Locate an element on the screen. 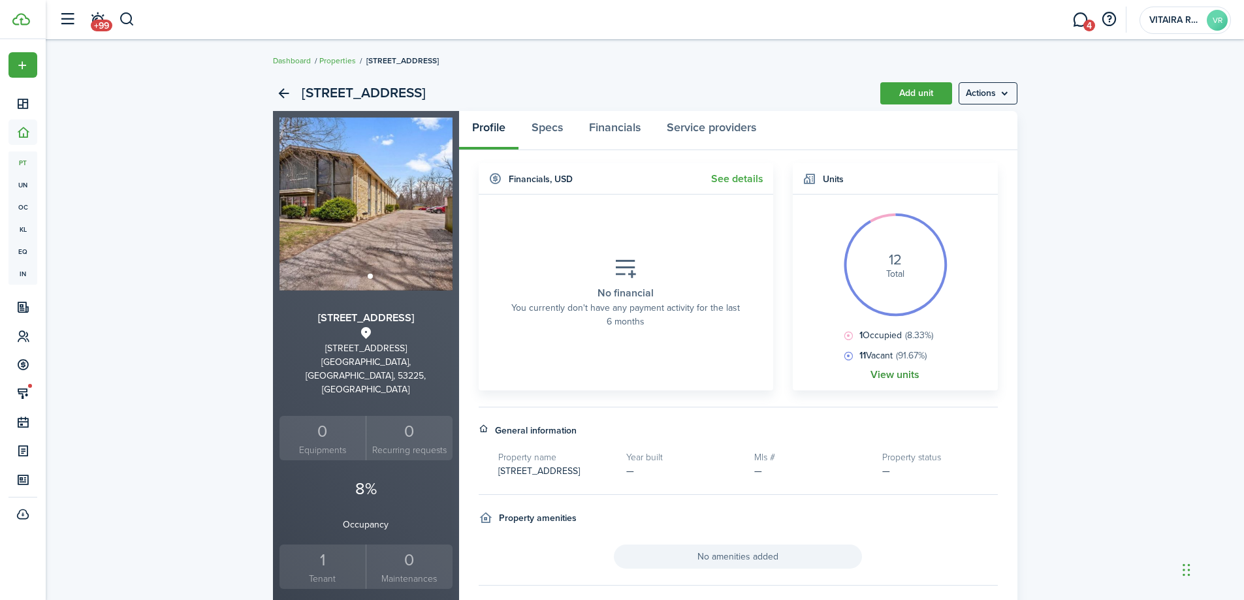 This screenshot has width=1244, height=600. img: TenantCloud is located at coordinates (21, 19).